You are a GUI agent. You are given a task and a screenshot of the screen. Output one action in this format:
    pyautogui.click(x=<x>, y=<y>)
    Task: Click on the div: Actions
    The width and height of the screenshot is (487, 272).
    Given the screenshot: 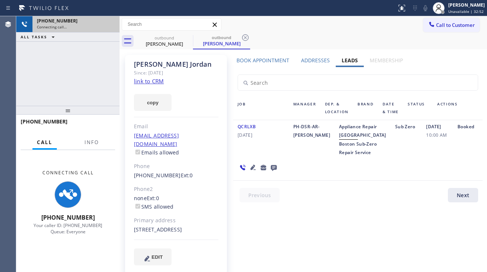 What is the action you would take?
    pyautogui.click(x=457, y=109)
    